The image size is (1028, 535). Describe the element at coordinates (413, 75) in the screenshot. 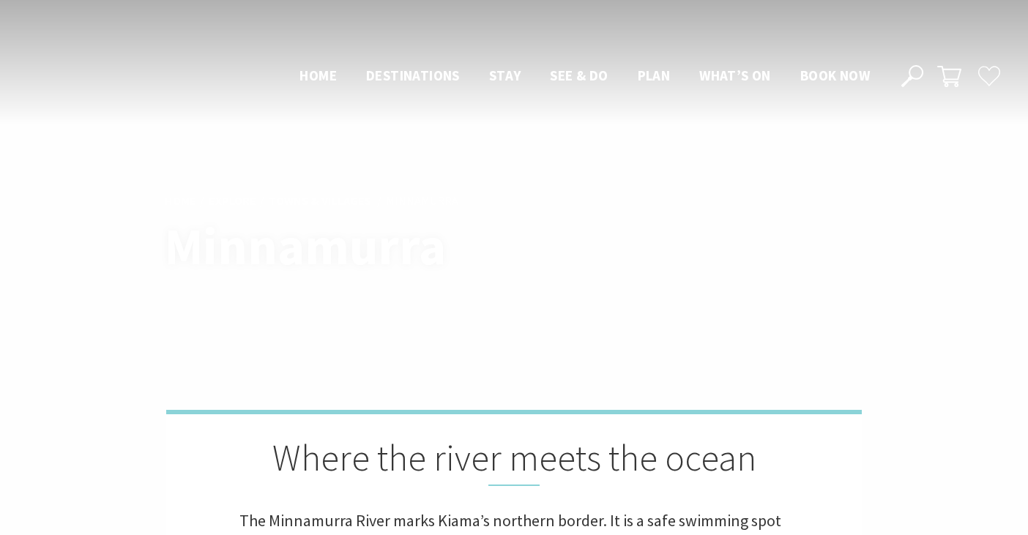

I see `span: Destinations` at that location.